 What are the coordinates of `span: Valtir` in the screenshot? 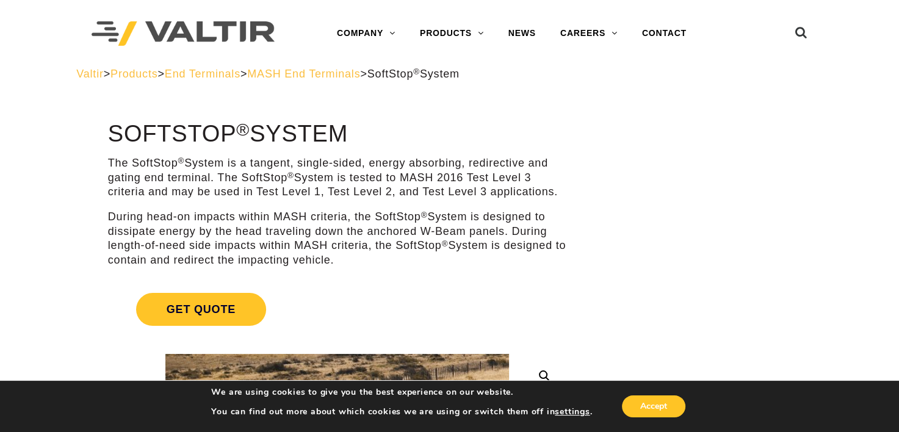 It's located at (90, 74).